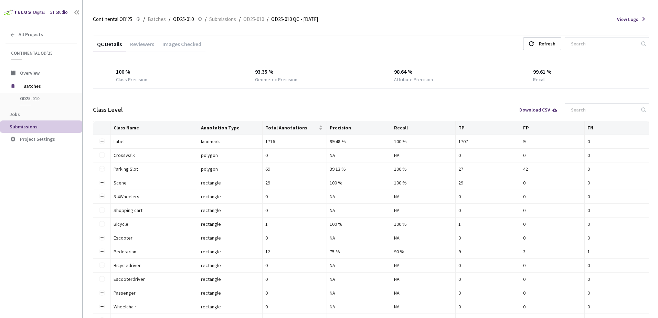  What do you see at coordinates (151, 196) in the screenshot?
I see `div: 3-4Wheelers` at bounding box center [151, 196].